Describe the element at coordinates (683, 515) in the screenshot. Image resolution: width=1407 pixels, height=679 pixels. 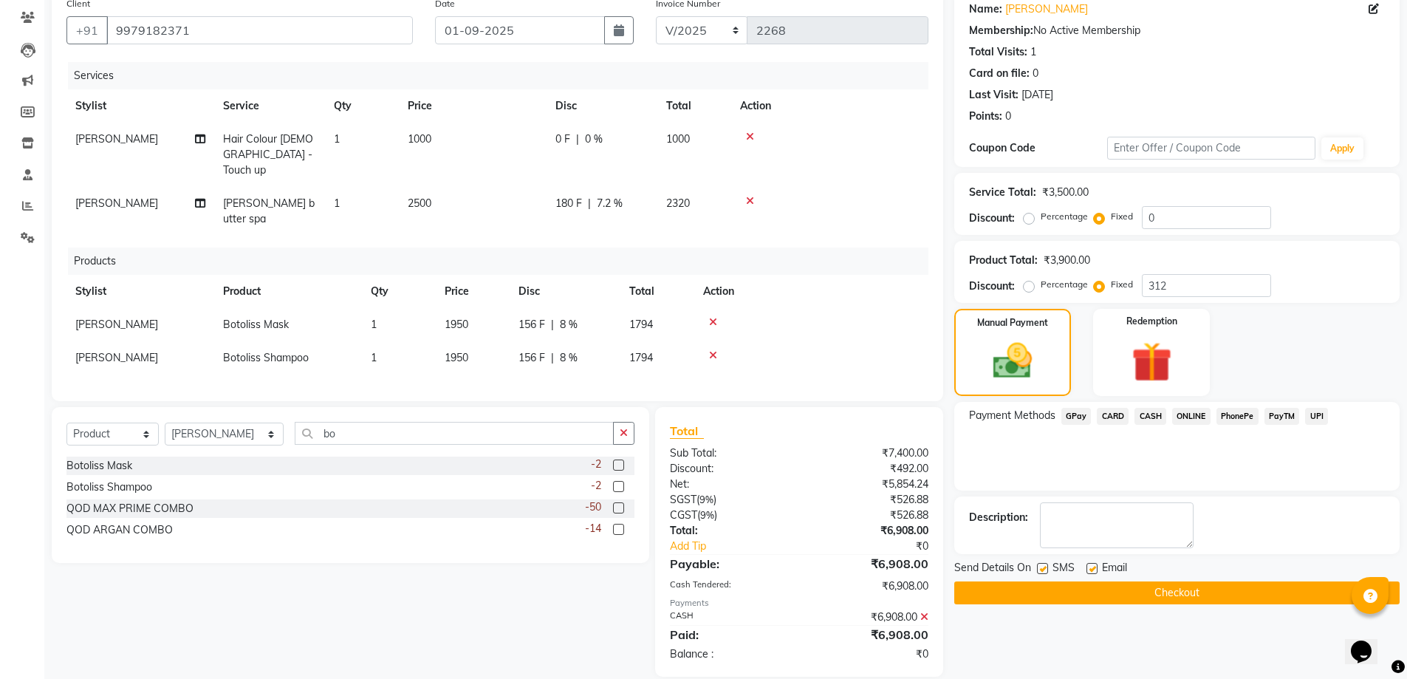
I see `span: CGST` at that location.